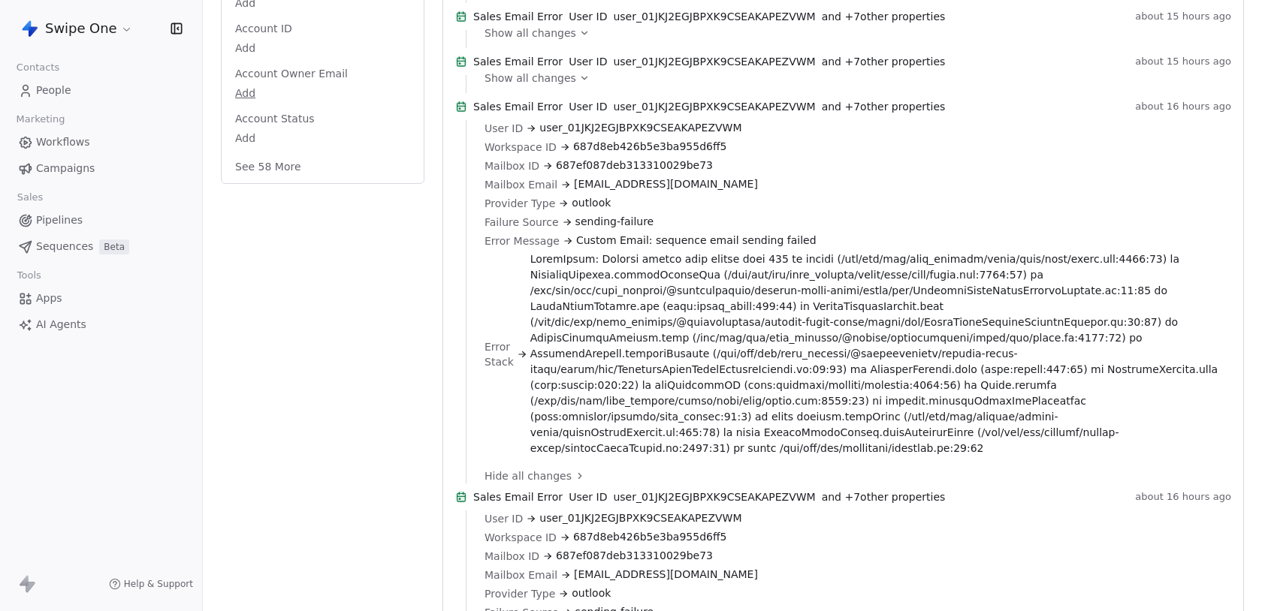  Describe the element at coordinates (151, 584) in the screenshot. I see `a: Help & Support` at that location.